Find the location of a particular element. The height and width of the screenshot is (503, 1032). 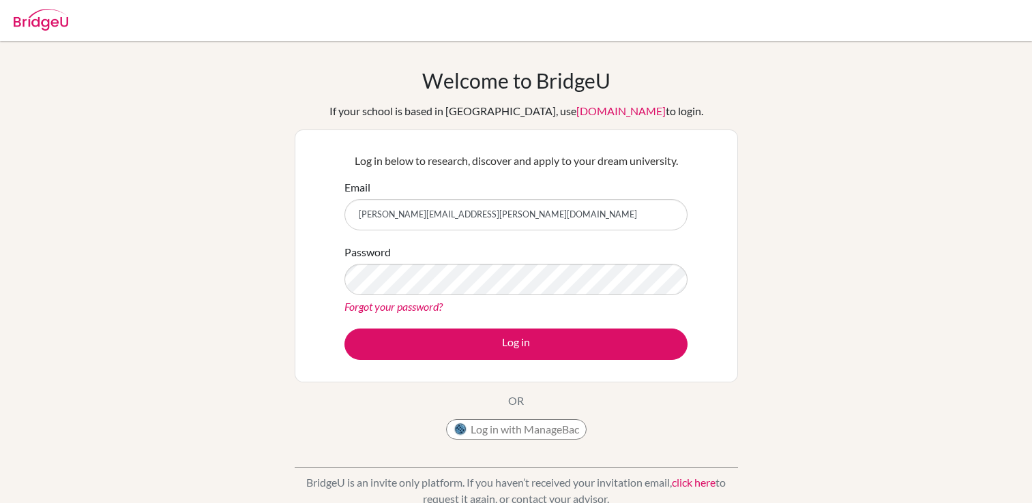

label: Password is located at coordinates (368, 252).